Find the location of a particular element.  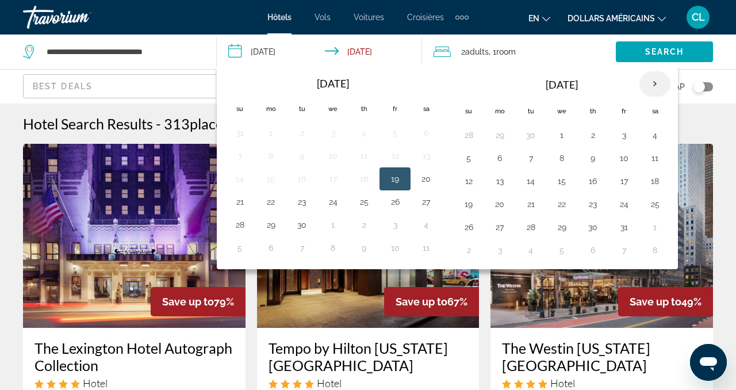

button: Changer de langue is located at coordinates (539, 18).